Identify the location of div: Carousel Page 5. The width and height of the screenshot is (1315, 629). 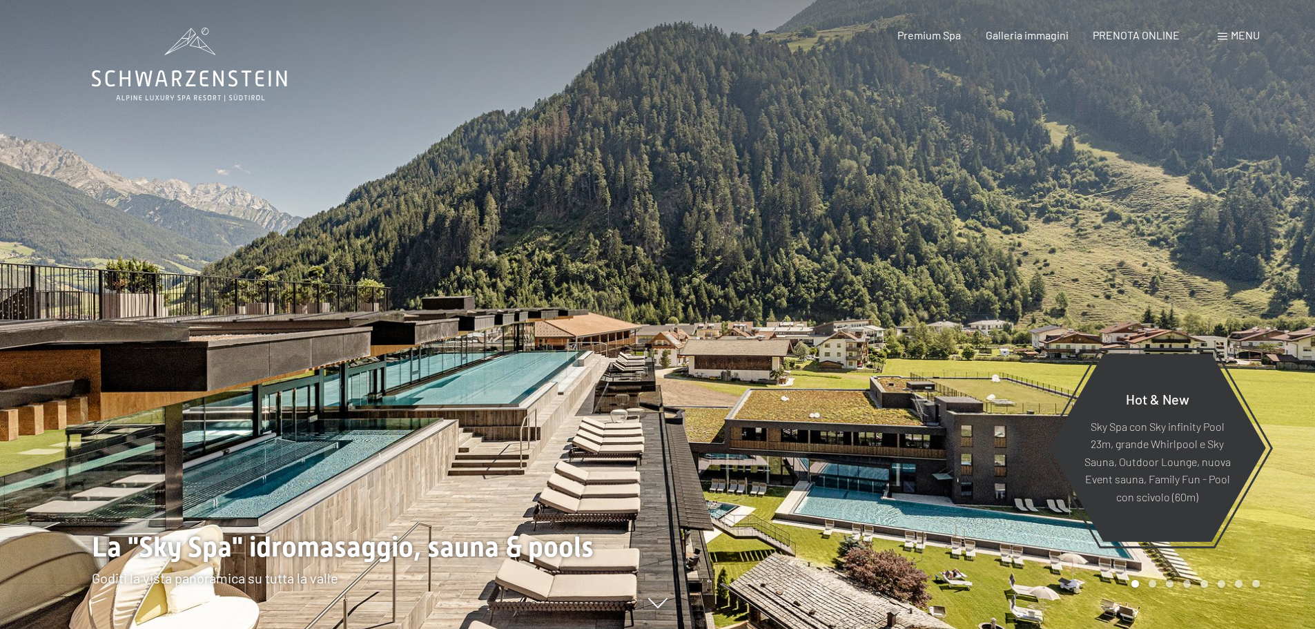
(1204, 583).